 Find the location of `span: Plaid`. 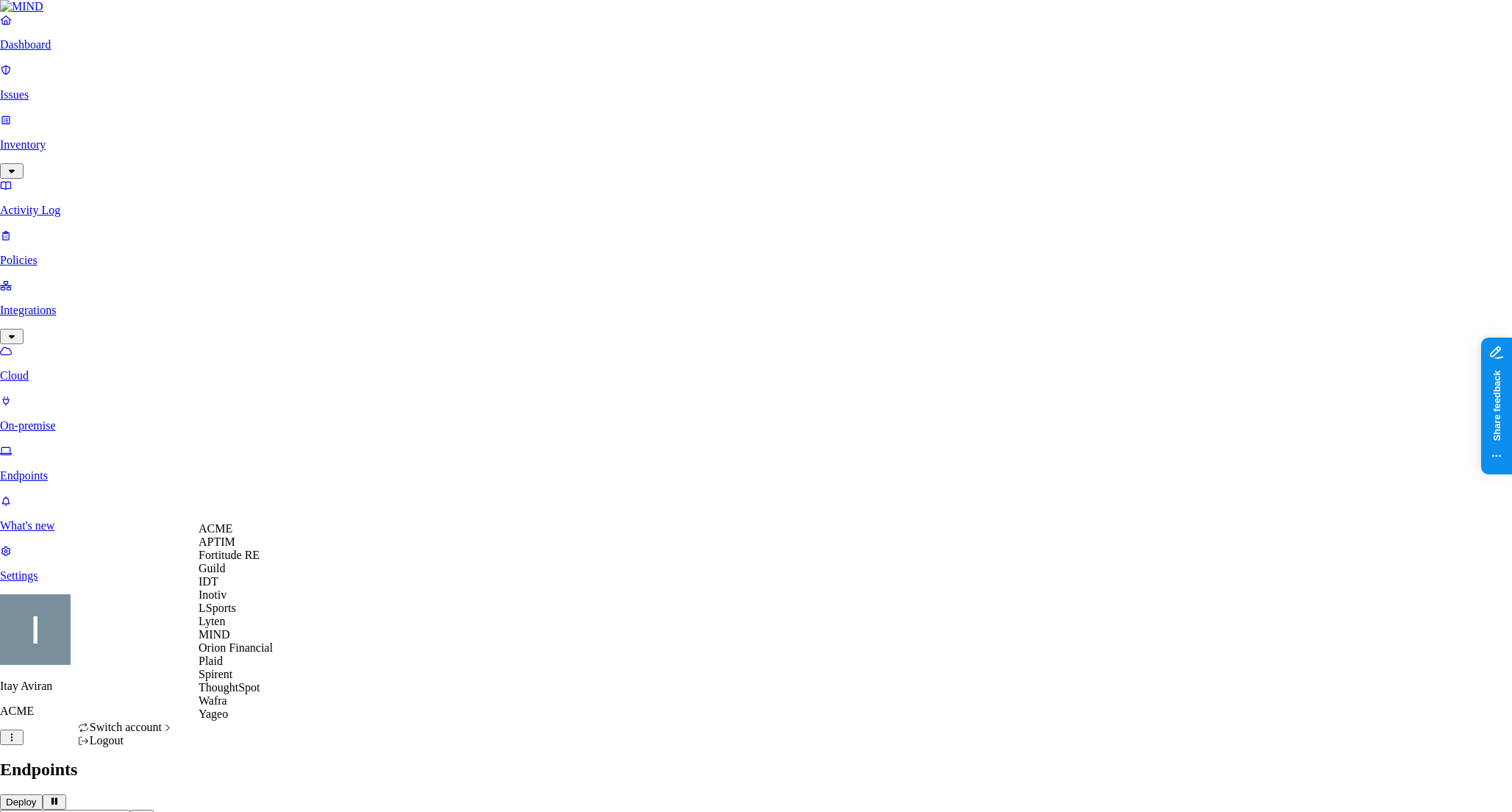

span: Plaid is located at coordinates (211, 661).